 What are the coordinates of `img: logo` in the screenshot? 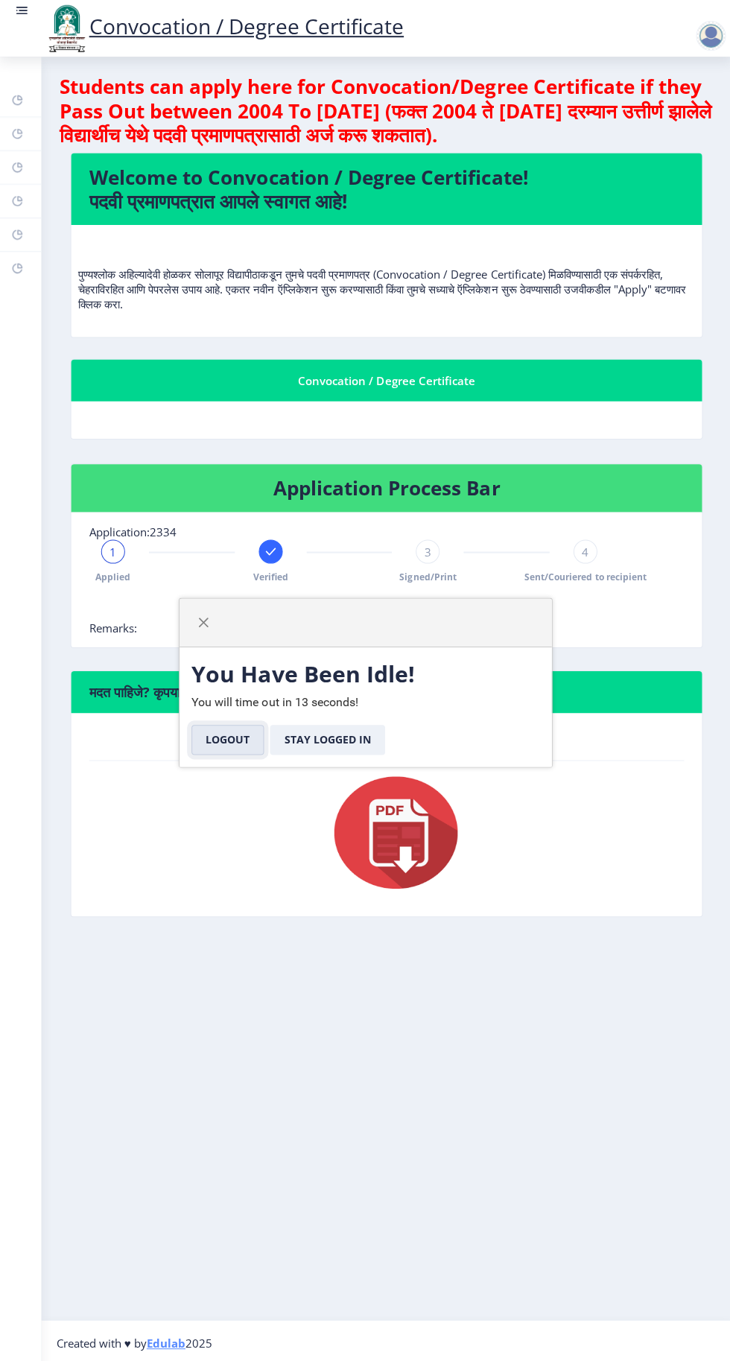 It's located at (67, 28).